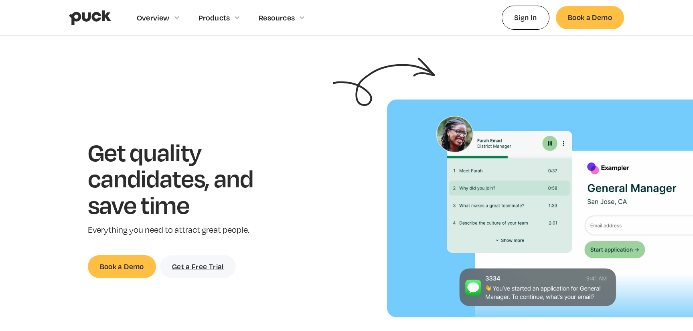 The image size is (693, 331). Describe the element at coordinates (277, 18) in the screenshot. I see `div: Resources` at that location.